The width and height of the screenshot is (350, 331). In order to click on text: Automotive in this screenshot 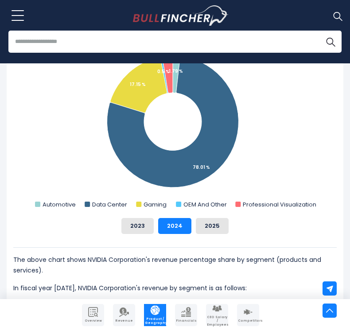, I will do `click(59, 204)`.